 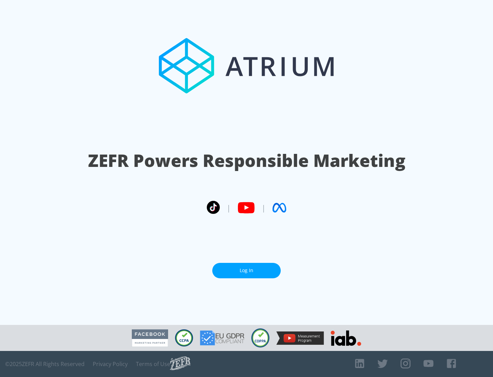 I want to click on img: IAB, so click(x=346, y=338).